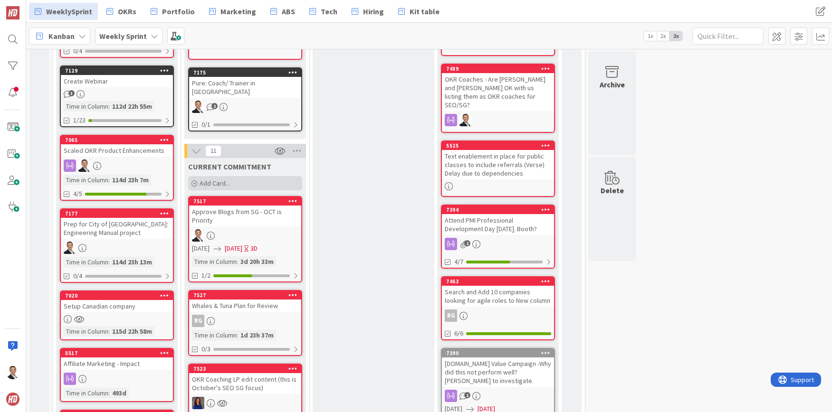  What do you see at coordinates (288, 11) in the screenshot?
I see `span: ABS` at bounding box center [288, 11].